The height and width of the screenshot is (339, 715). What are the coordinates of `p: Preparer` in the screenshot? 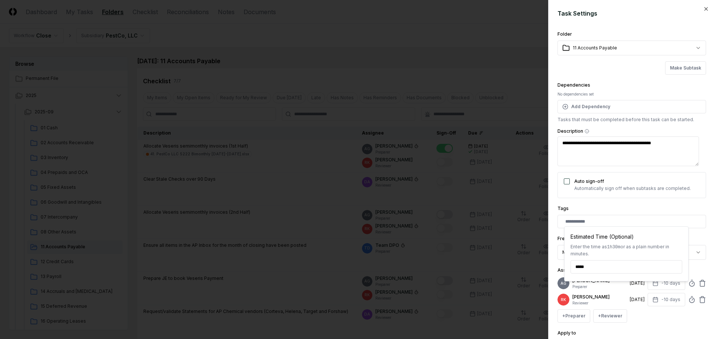 It's located at (599, 287).